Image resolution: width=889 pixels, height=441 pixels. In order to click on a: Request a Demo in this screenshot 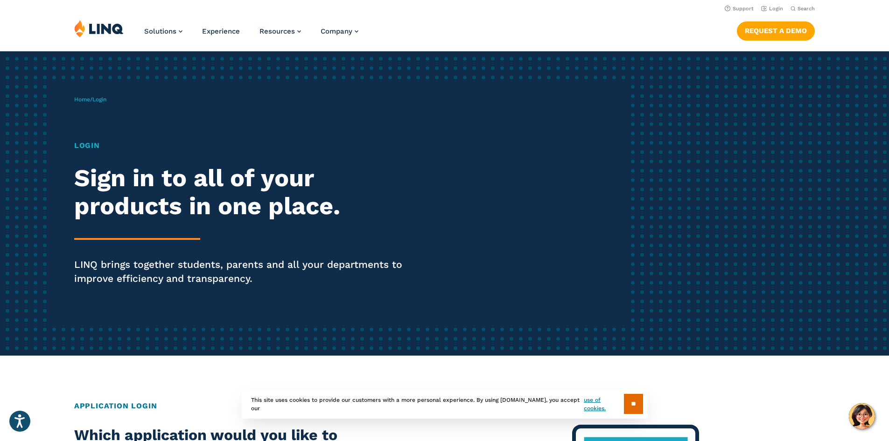, I will do `click(775, 31)`.